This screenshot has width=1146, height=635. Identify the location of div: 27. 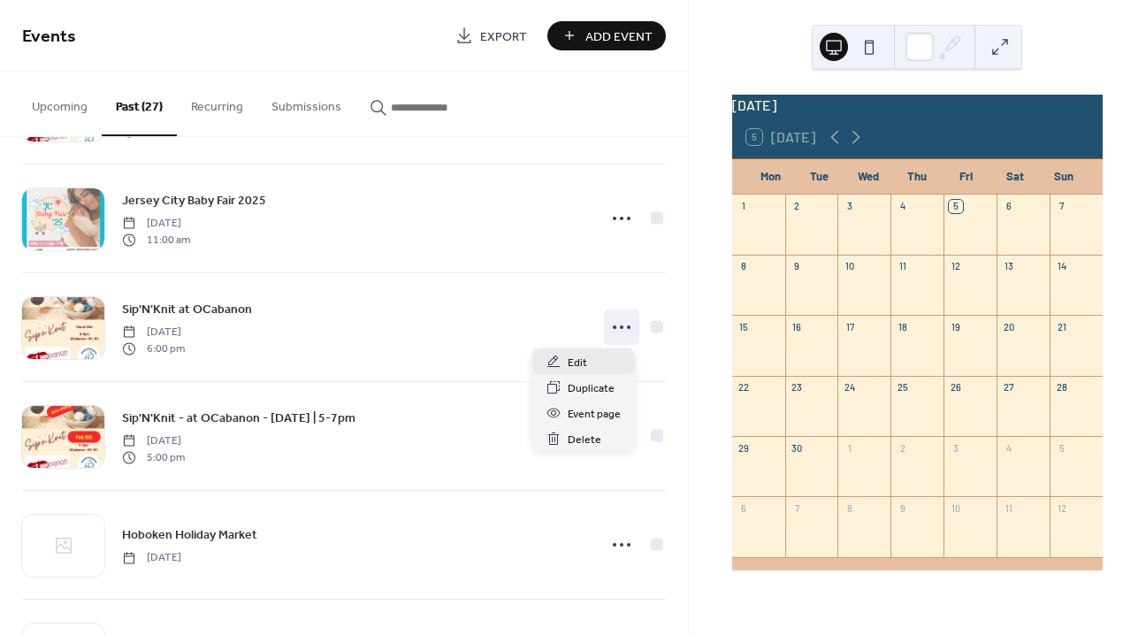
(1008, 387).